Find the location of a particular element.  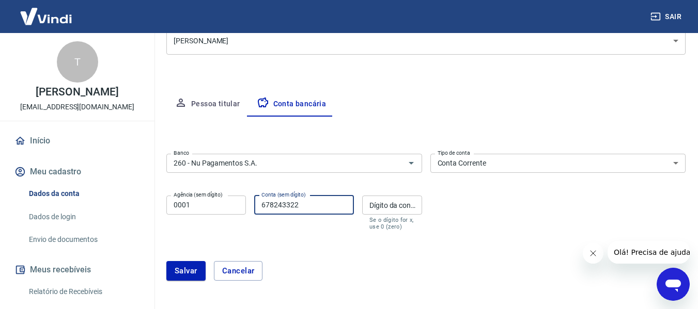

label: Conta (sem dígito) is located at coordinates (284, 195).